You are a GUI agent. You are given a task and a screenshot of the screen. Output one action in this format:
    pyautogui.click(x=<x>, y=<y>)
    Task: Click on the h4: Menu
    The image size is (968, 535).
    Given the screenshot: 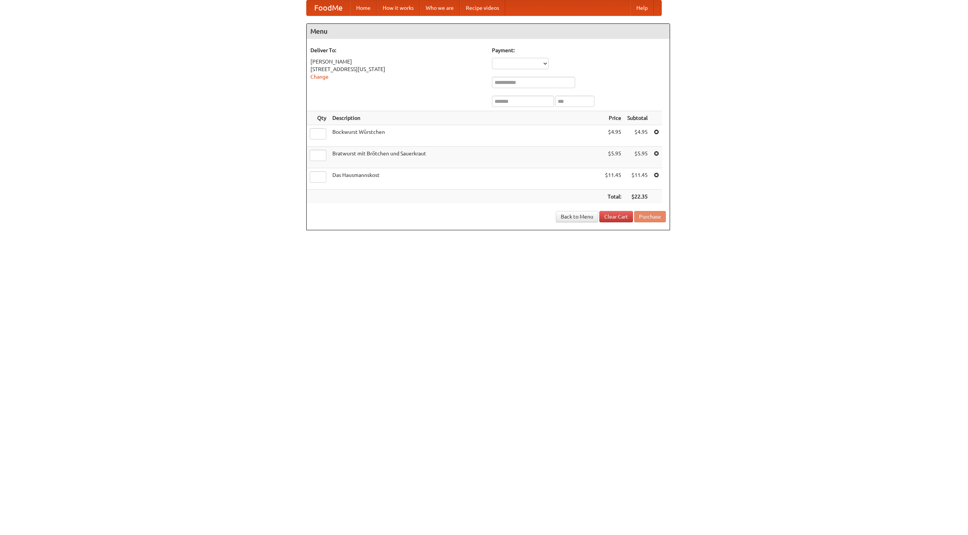 What is the action you would take?
    pyautogui.click(x=488, y=31)
    